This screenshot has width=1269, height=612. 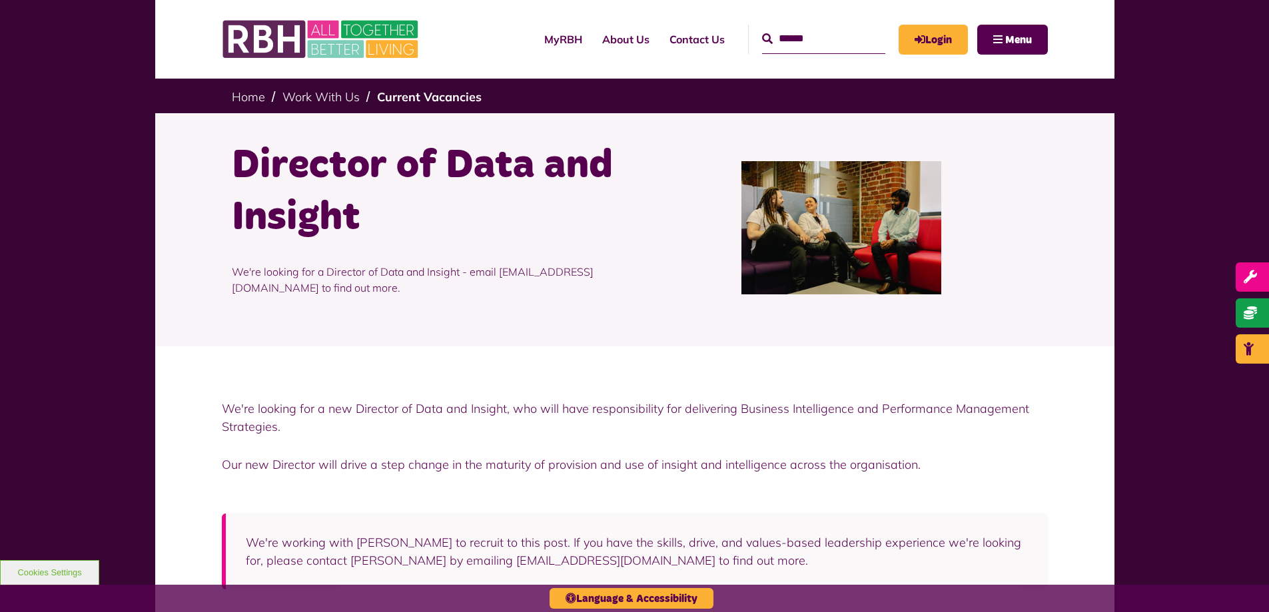 I want to click on p: We're looking for a new Director of Data and Insight, who will have responsibility for delivering..., so click(x=635, y=418).